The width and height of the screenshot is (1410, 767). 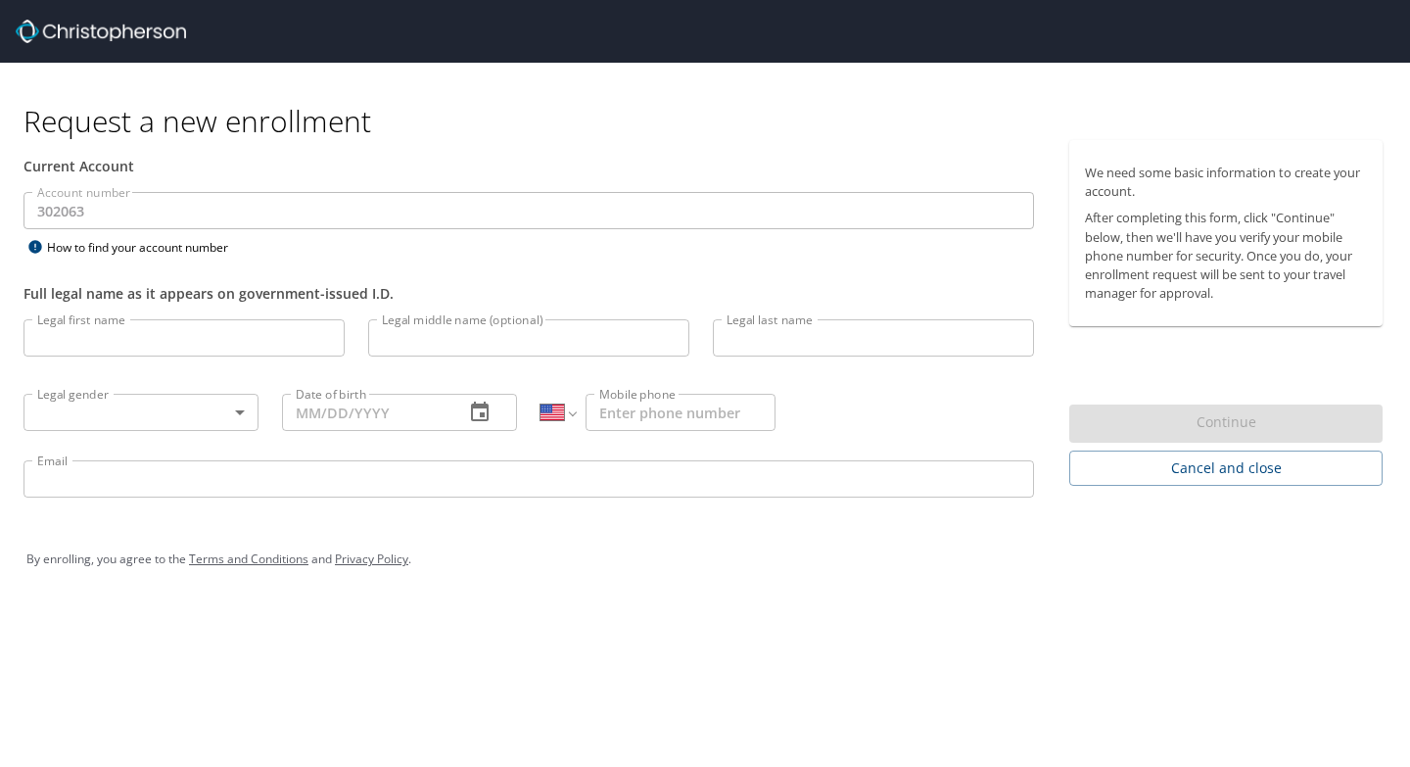 What do you see at coordinates (365, 412) in the screenshot?
I see `input: MM/DD/YYYY` at bounding box center [365, 412].